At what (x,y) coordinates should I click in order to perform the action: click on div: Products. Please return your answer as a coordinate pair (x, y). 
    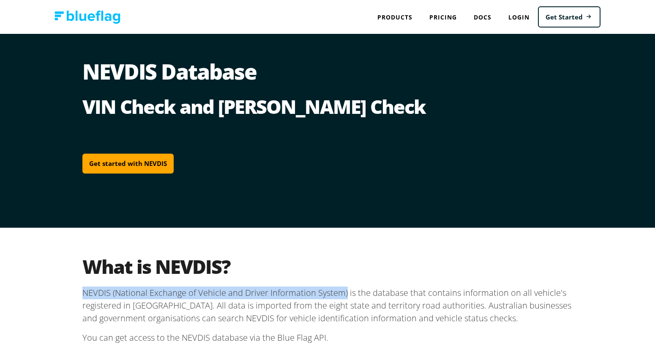
    Looking at the image, I should click on (395, 17).